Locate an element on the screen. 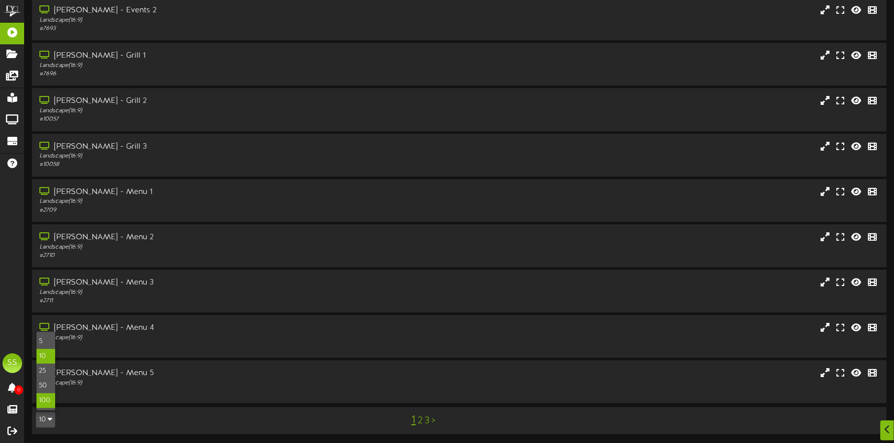 The height and width of the screenshot is (443, 894). a: 3 is located at coordinates (427, 421).